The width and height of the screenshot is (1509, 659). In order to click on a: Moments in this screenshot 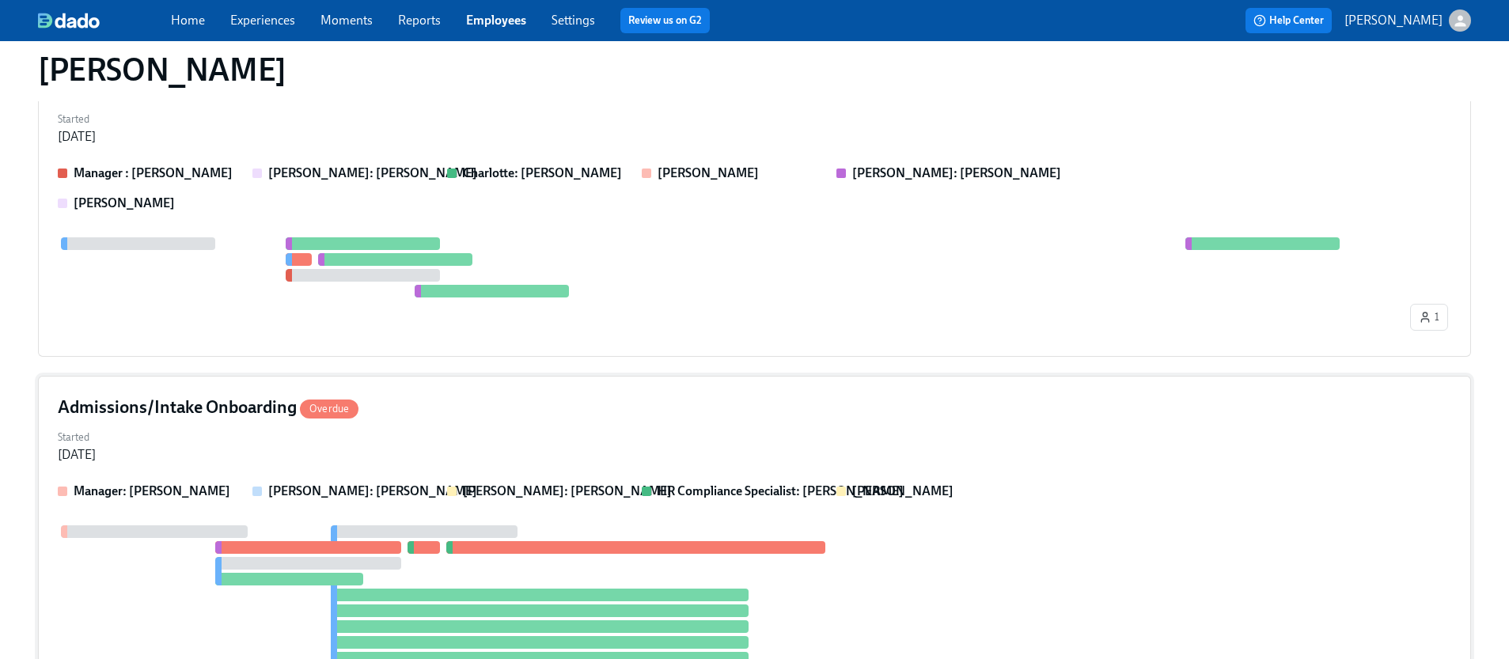, I will do `click(347, 20)`.